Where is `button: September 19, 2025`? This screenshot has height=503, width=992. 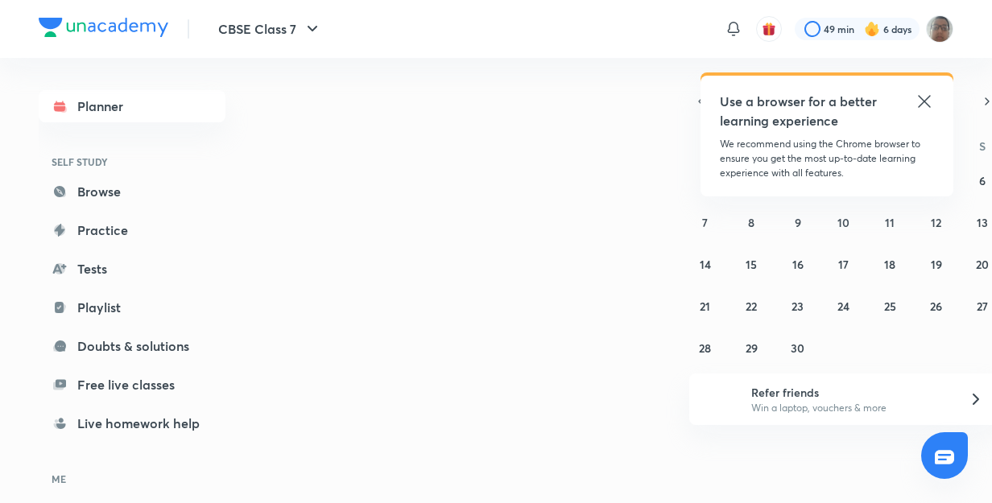
button: September 19, 2025 is located at coordinates (936, 264).